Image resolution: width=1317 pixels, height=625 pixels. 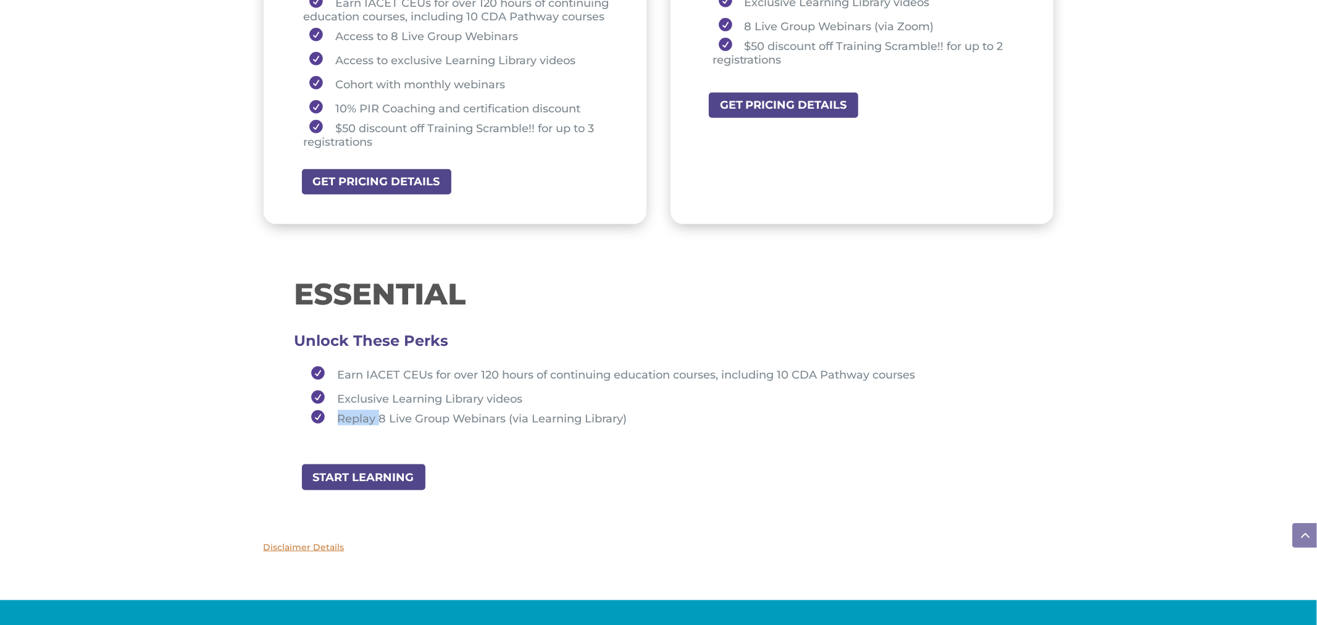 What do you see at coordinates (460, 59) in the screenshot?
I see `li: Access to exclusive Learning Library videos` at bounding box center [460, 59].